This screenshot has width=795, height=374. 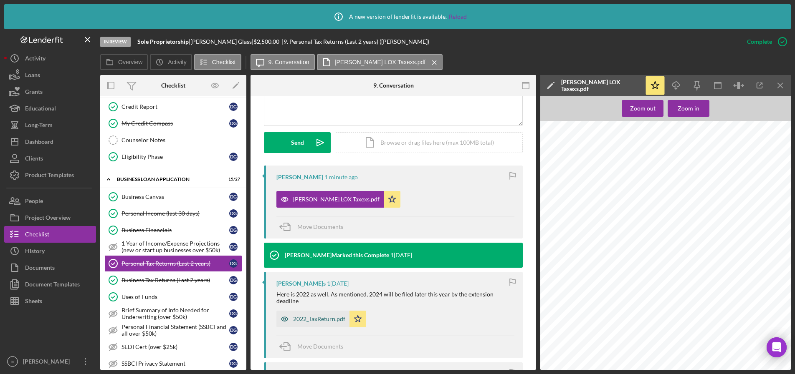 I want to click on label: Overview, so click(x=130, y=62).